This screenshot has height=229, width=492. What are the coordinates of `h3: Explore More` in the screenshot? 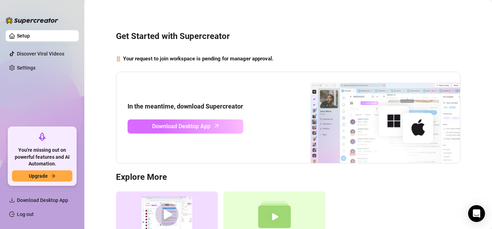 It's located at (288, 178).